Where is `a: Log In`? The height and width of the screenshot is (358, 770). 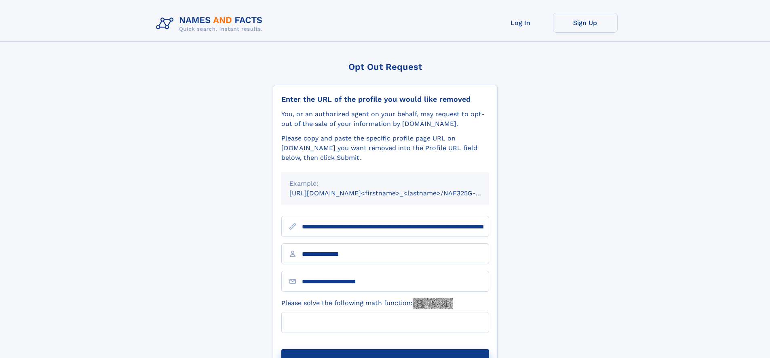 a: Log In is located at coordinates (520, 23).